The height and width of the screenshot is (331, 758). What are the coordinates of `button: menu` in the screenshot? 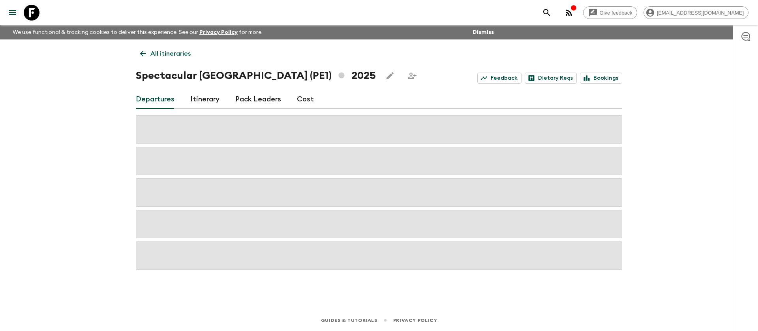 It's located at (13, 13).